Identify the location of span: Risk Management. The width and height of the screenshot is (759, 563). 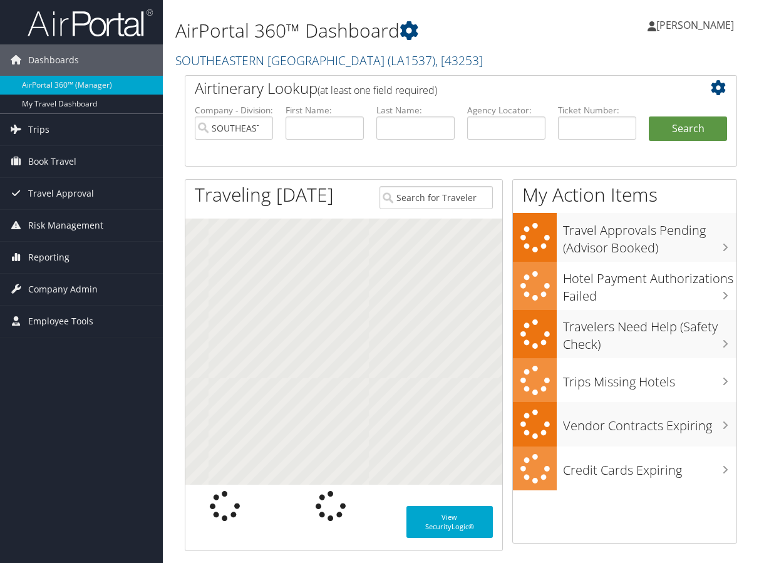
(66, 225).